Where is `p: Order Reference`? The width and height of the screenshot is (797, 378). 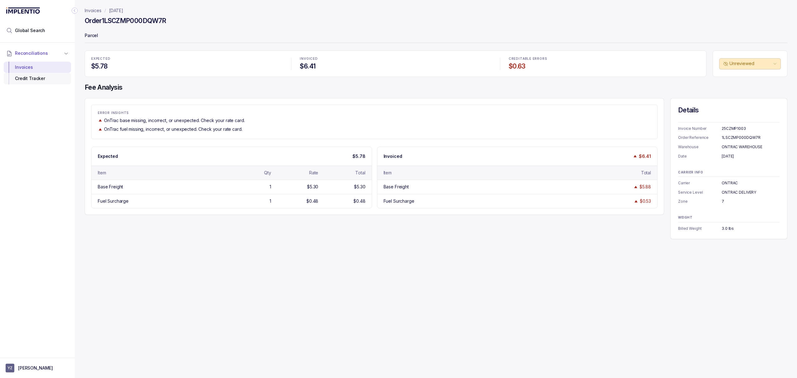 p: Order Reference is located at coordinates (700, 138).